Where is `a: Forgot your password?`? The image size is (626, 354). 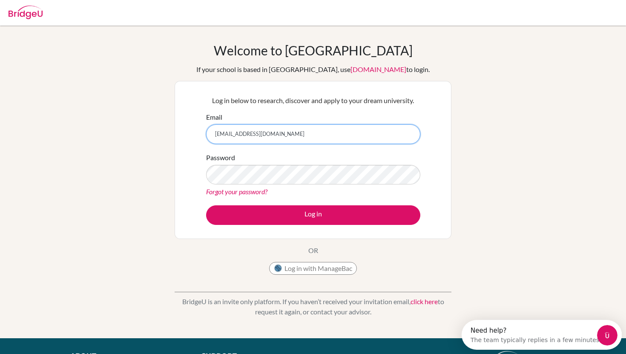
a: Forgot your password? is located at coordinates (237, 191).